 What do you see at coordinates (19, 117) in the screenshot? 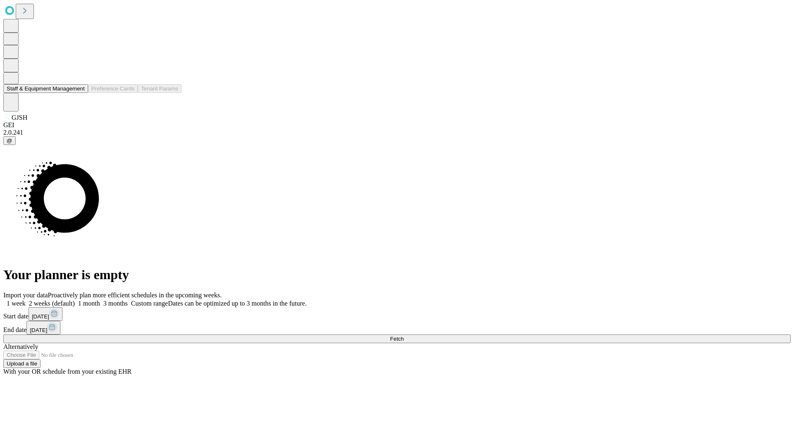
I see `span: GJSH` at bounding box center [19, 117].